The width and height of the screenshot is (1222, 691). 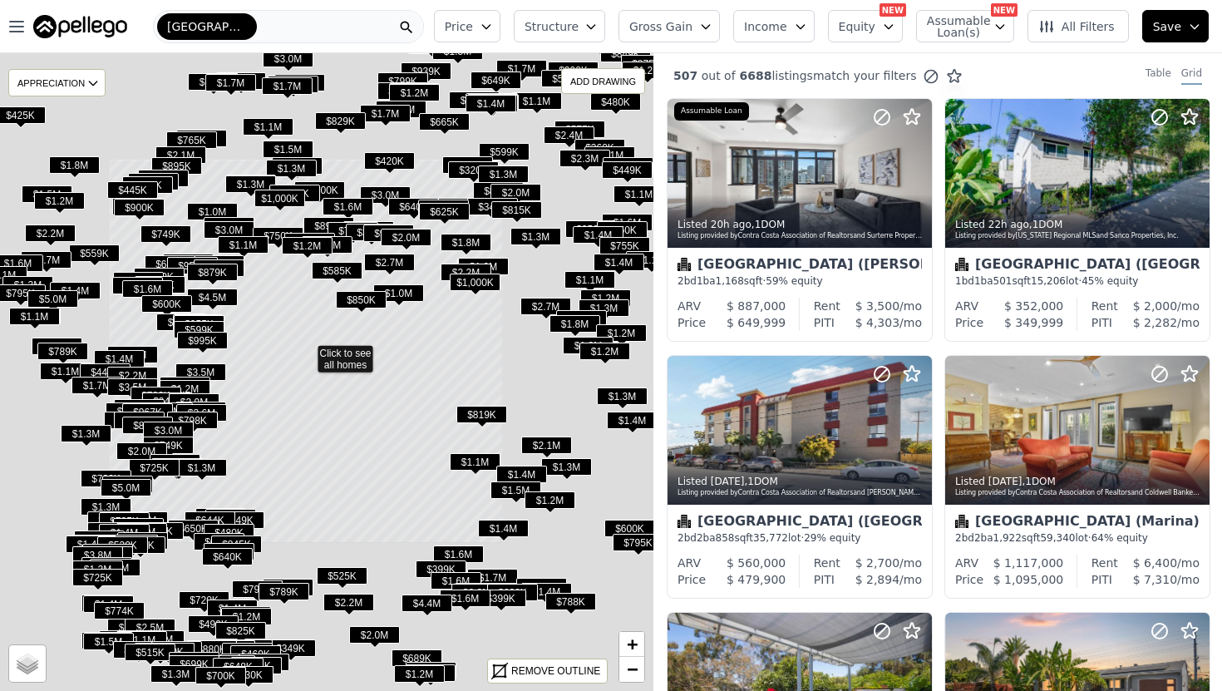 I want to click on div: Listed , 1 DOM, so click(x=801, y=225).